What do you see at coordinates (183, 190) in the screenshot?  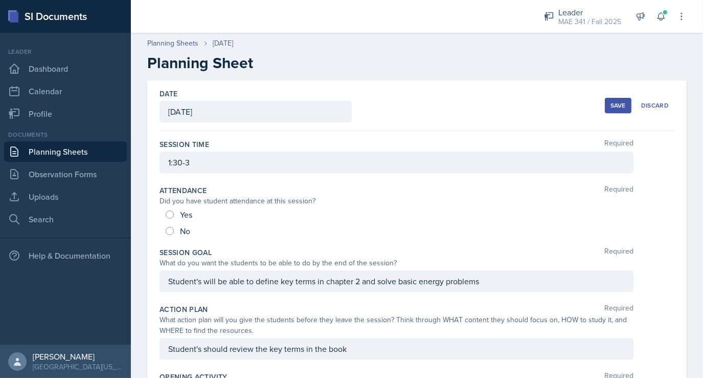 I see `label: Attendance` at bounding box center [183, 190].